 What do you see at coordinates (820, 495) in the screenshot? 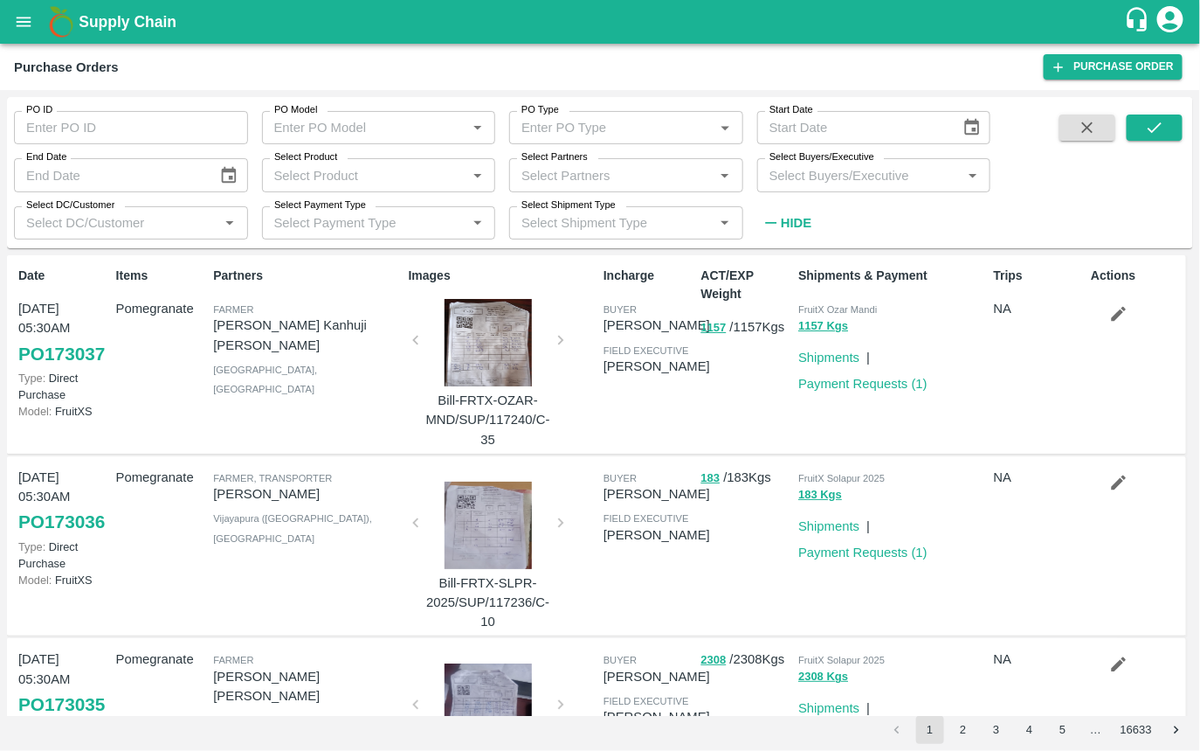
I see `button: 183 Kgs` at bounding box center [820, 495].